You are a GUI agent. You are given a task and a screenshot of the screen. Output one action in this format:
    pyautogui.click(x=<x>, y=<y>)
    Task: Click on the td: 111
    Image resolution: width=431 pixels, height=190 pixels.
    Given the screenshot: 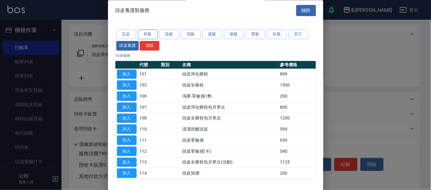 What is the action you would take?
    pyautogui.click(x=149, y=140)
    